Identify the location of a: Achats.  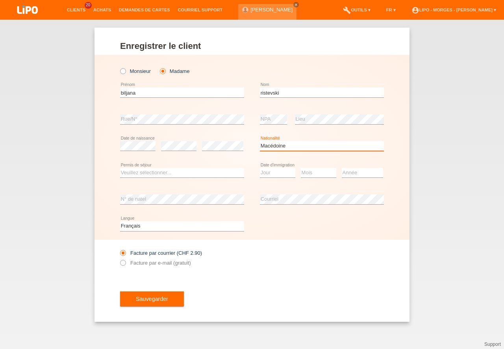
(102, 10).